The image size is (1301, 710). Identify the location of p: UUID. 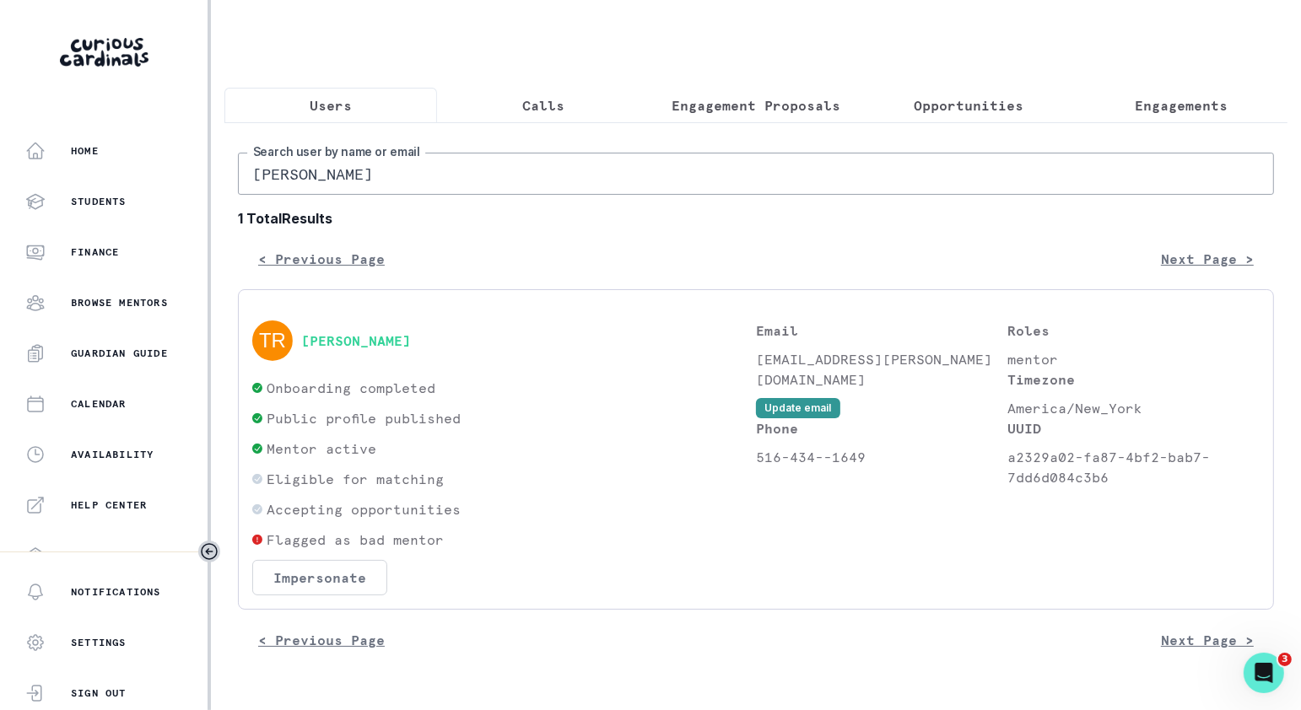
(1134, 429).